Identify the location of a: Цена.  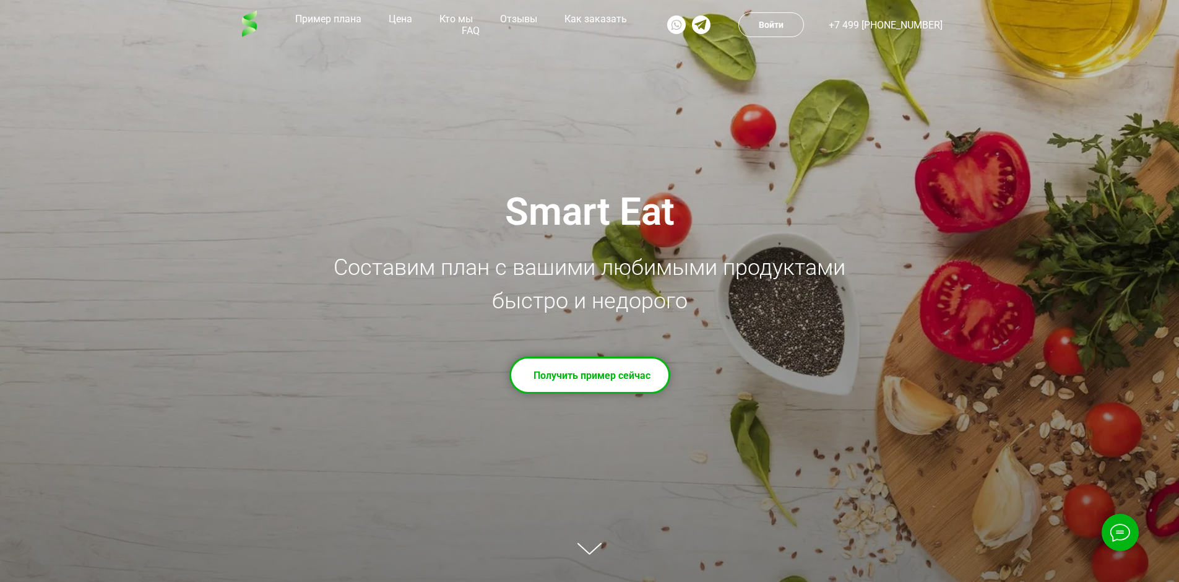
(401, 19).